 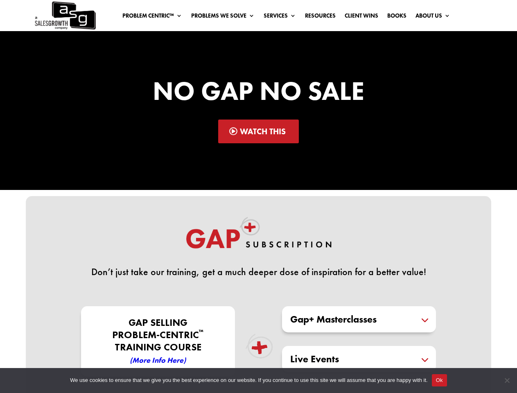 I want to click on h5: Gap+ Masterclasses, so click(x=359, y=319).